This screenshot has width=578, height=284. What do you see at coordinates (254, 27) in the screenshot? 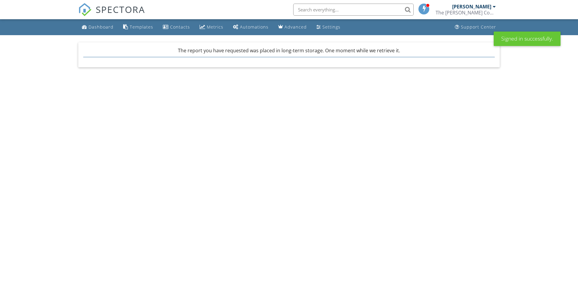
I see `div: Automations` at bounding box center [254, 27].